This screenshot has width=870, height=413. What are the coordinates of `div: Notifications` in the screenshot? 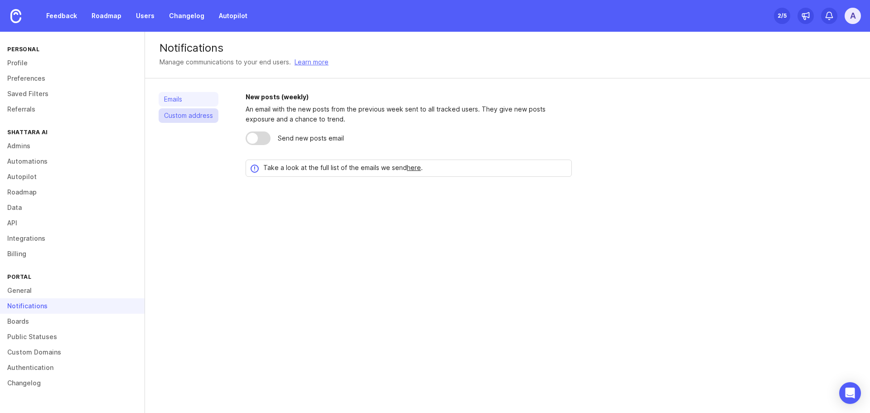 It's located at (508, 48).